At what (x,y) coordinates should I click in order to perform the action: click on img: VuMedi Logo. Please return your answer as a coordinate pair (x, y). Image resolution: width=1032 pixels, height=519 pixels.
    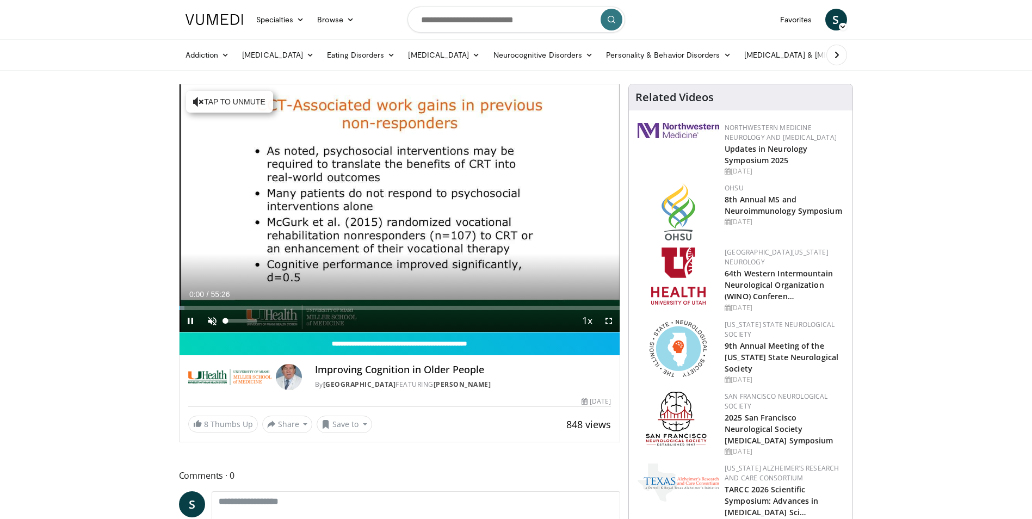
    Looking at the image, I should click on (214, 20).